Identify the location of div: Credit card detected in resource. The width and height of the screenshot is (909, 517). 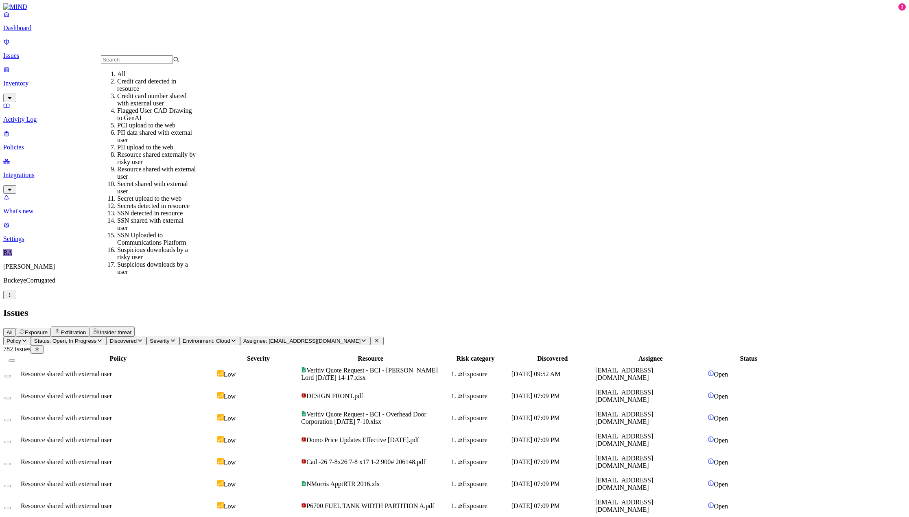
(156, 85).